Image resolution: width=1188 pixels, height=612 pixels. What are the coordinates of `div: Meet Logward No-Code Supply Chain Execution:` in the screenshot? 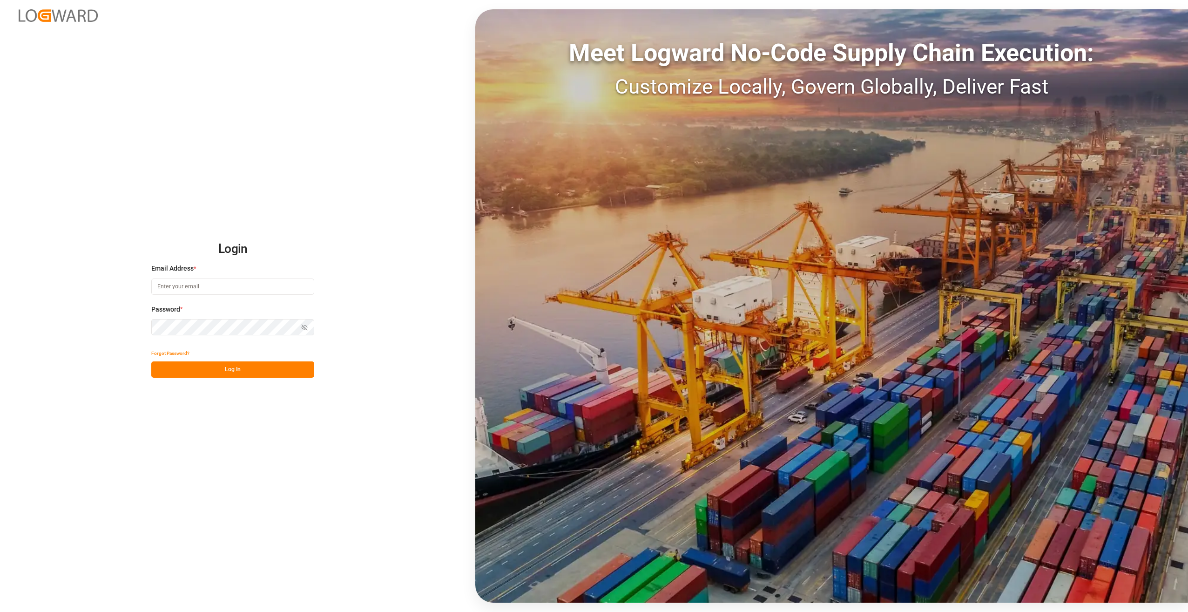 It's located at (832, 53).